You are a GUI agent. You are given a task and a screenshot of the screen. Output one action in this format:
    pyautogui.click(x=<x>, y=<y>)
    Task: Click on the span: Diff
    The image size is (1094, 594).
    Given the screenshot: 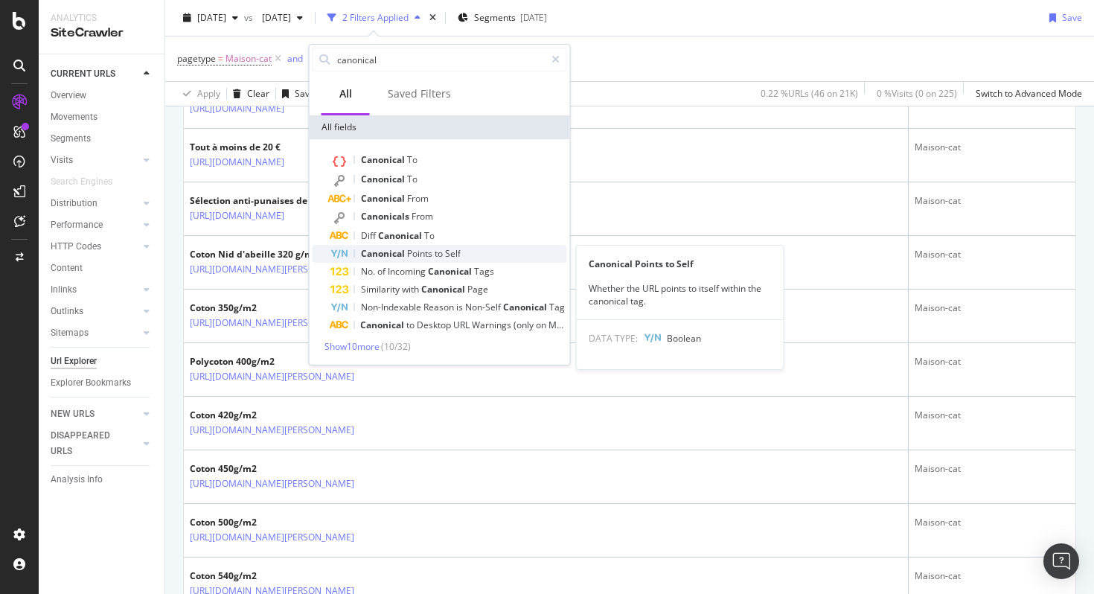 What is the action you would take?
    pyautogui.click(x=369, y=235)
    